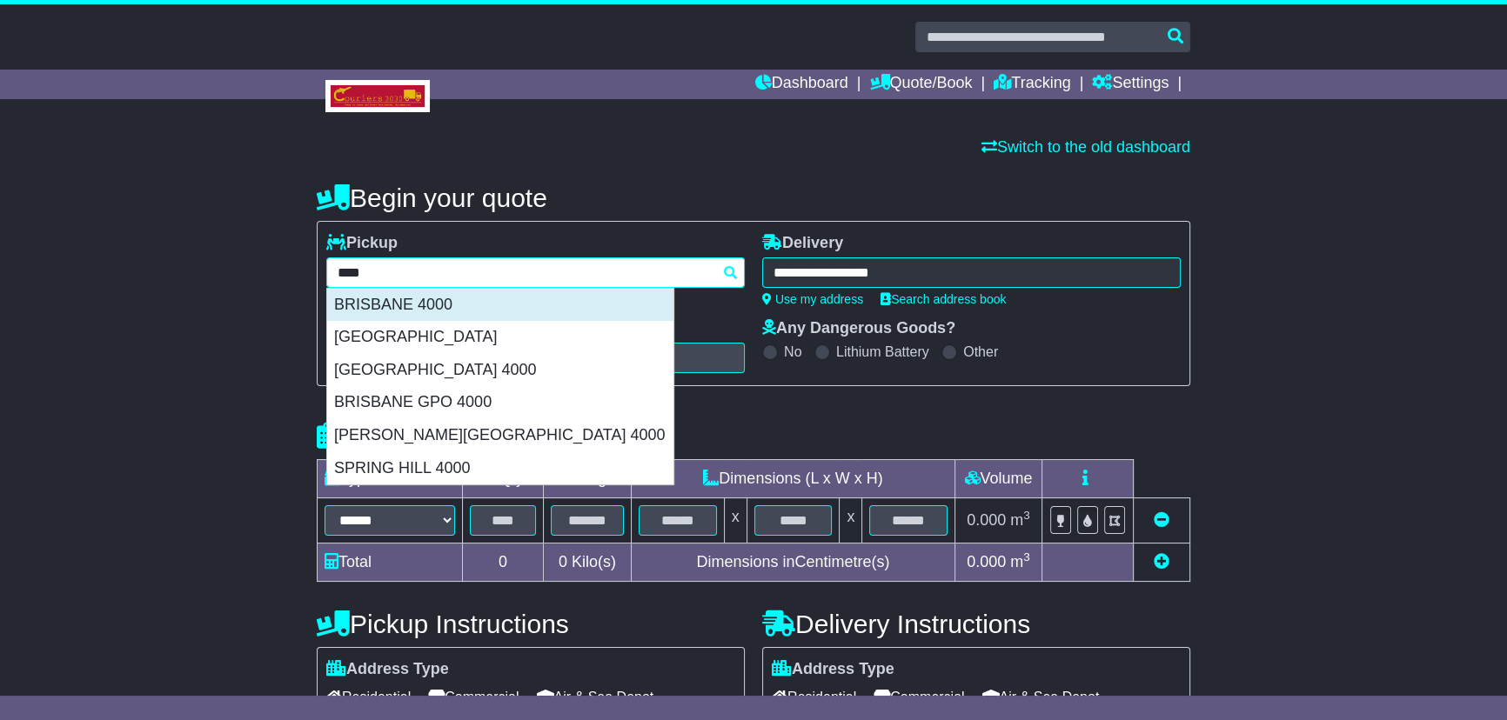 The width and height of the screenshot is (1507, 720). What do you see at coordinates (1161, 562) in the screenshot?
I see `a: Add new item` at bounding box center [1161, 562].